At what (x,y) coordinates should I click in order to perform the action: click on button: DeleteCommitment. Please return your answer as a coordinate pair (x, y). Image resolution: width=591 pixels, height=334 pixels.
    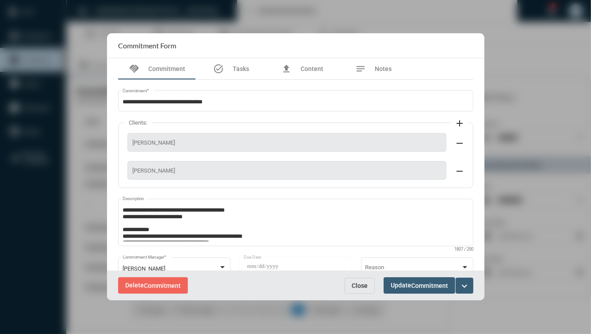
    Looking at the image, I should click on (153, 285).